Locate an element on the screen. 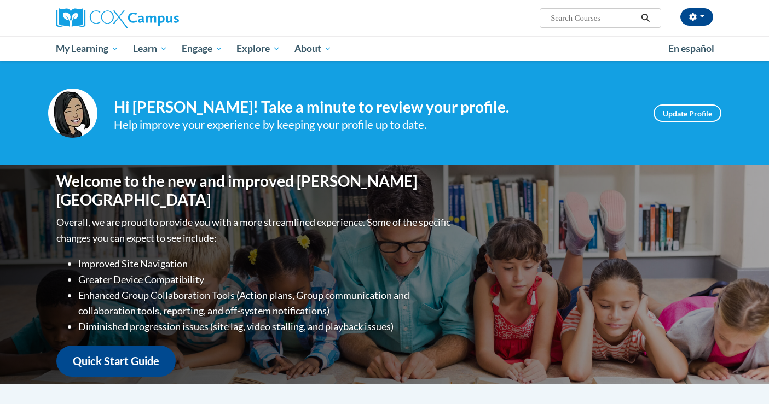 Image resolution: width=769 pixels, height=404 pixels. img: Profile Image is located at coordinates (73, 113).